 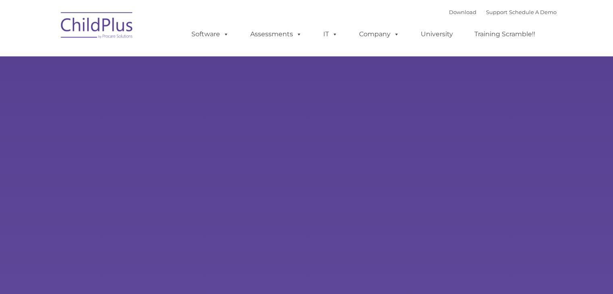 I want to click on a: University, so click(x=437, y=34).